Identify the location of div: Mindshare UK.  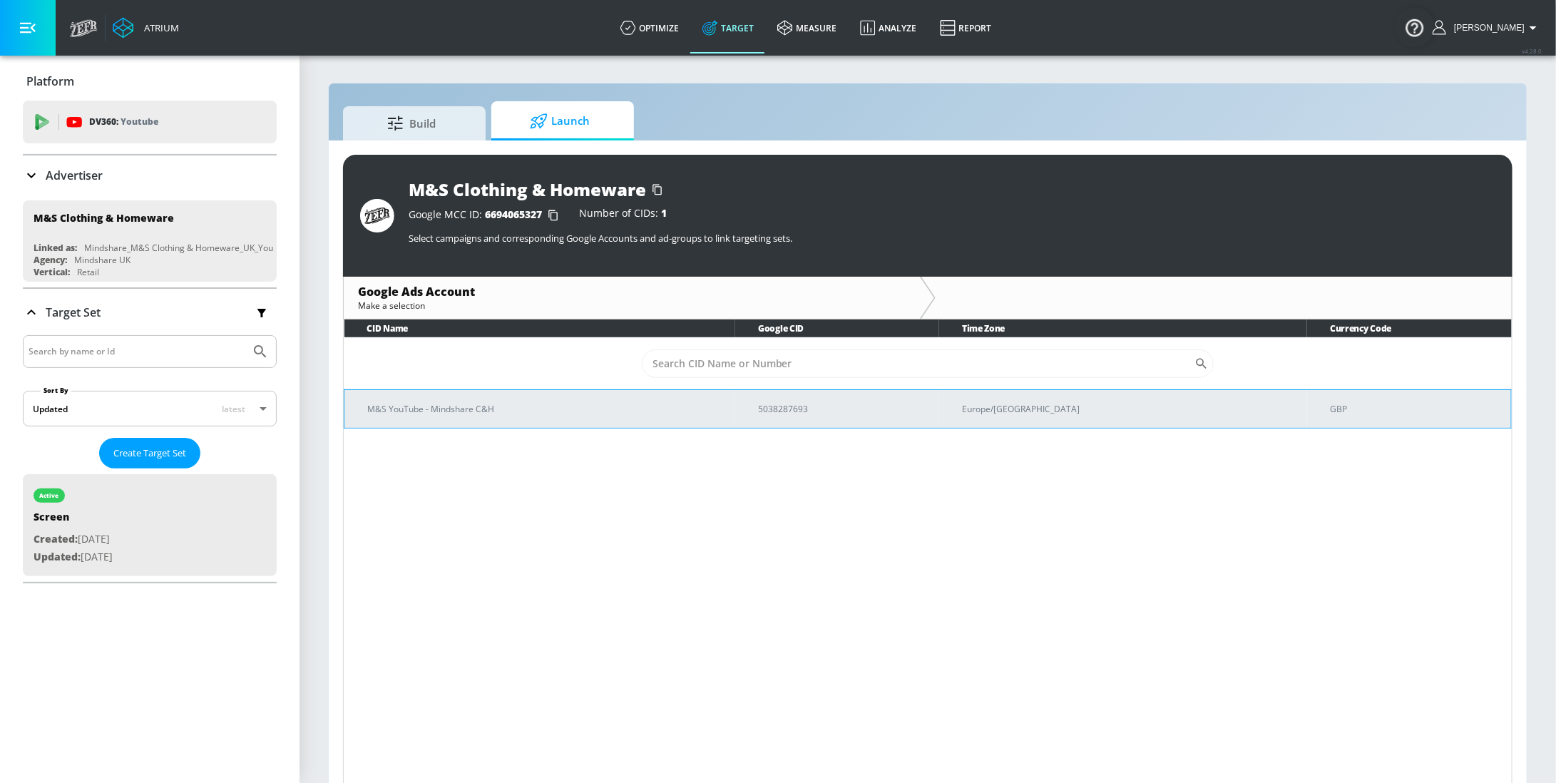
(102, 260).